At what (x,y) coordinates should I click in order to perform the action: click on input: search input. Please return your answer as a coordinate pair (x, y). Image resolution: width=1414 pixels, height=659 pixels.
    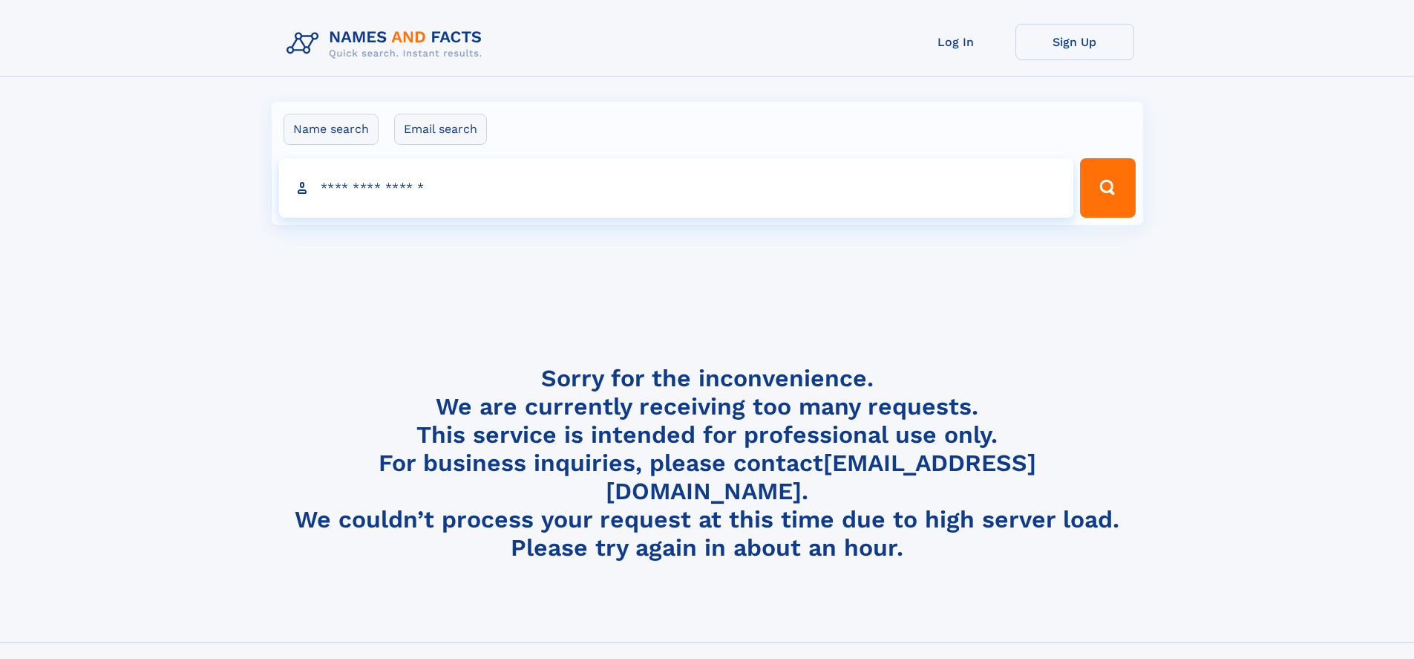
    Looking at the image, I should click on (676, 188).